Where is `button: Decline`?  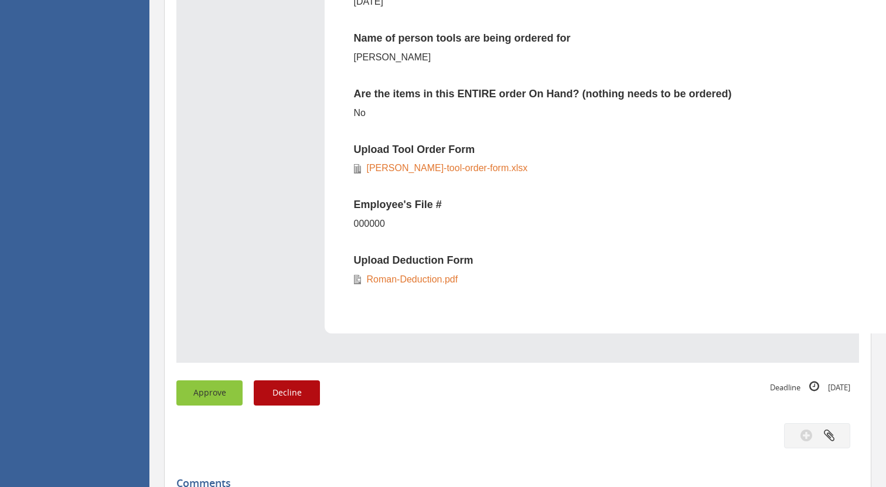
button: Decline is located at coordinates (286, 392).